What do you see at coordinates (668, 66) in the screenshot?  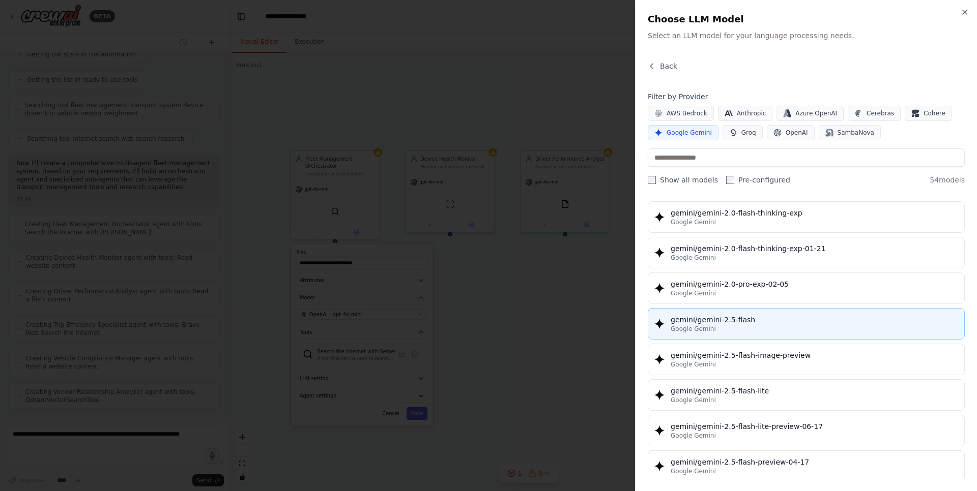 I see `span: Back` at bounding box center [668, 66].